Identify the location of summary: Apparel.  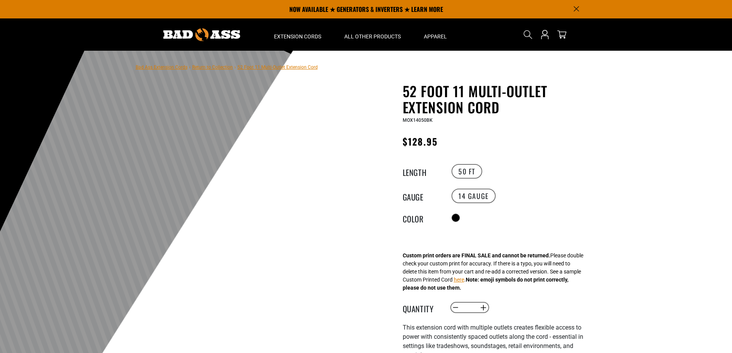
(435, 35).